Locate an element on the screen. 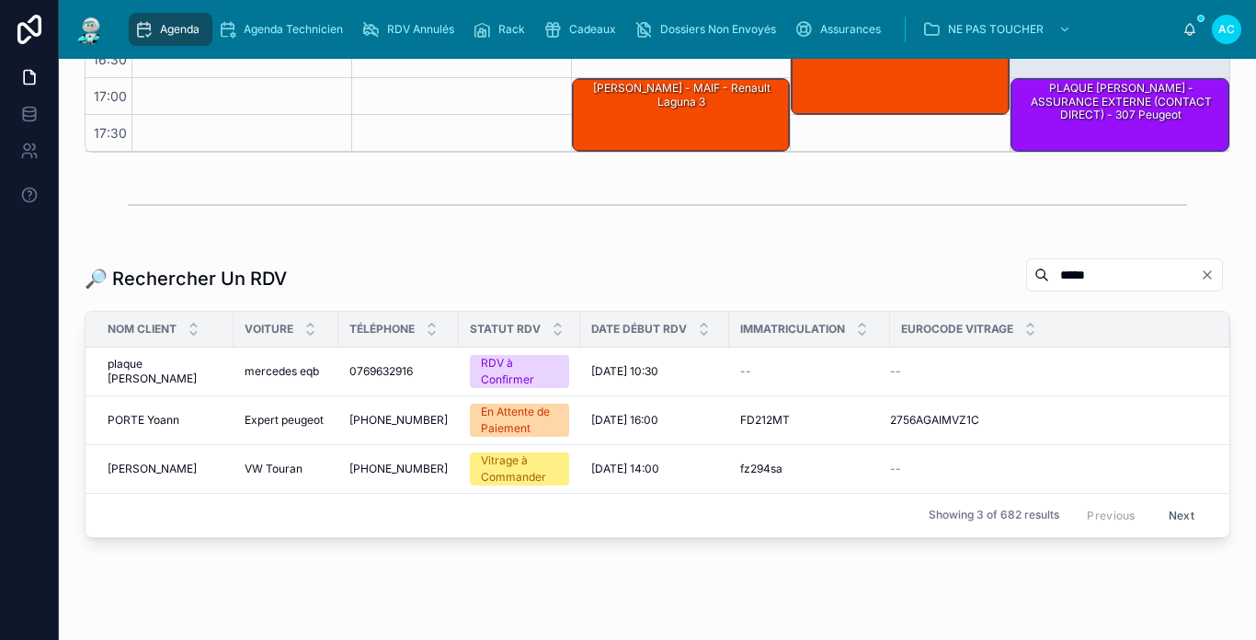 This screenshot has width=1256, height=640. a: NE PAS TOUCHER is located at coordinates (999, 29).